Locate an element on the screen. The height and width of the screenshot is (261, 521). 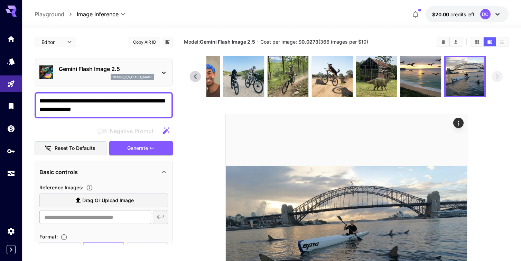
div: Wallet is located at coordinates (11, 128).